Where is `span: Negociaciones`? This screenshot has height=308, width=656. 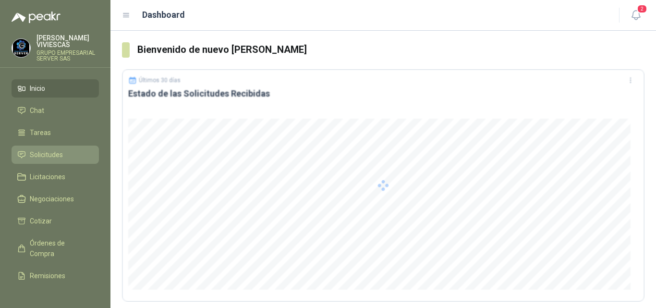
span: Negociaciones is located at coordinates (52, 199).